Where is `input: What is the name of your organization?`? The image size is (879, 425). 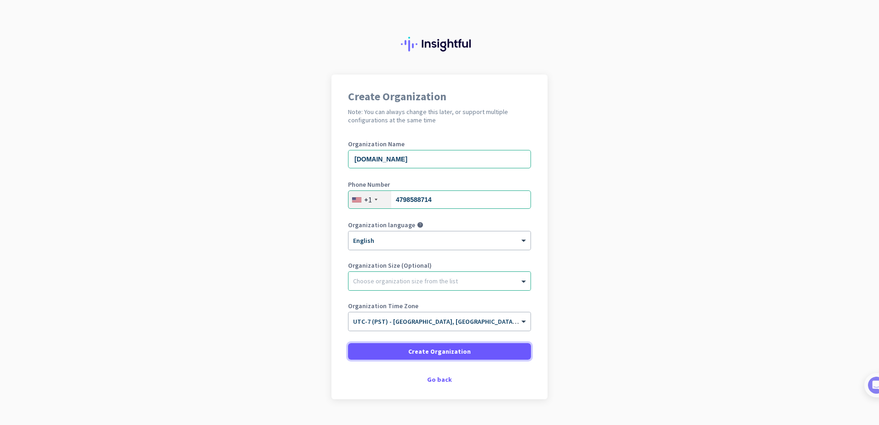
input: What is the name of your organization? is located at coordinates (439, 159).